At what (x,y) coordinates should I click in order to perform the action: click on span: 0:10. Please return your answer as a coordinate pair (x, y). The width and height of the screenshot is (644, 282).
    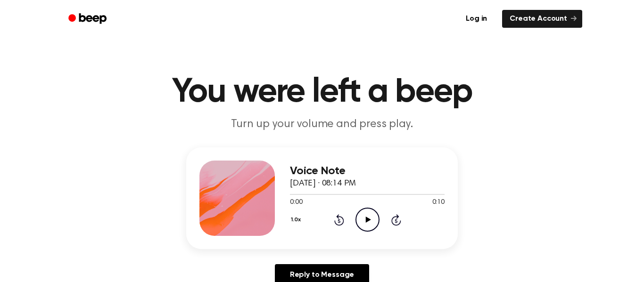
    Looking at the image, I should click on (438, 203).